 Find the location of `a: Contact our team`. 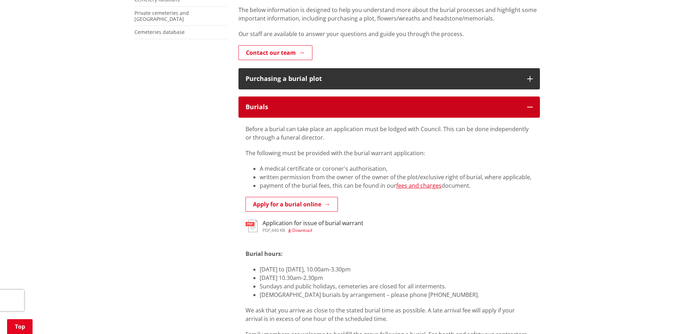

a: Contact our team is located at coordinates (275, 53).